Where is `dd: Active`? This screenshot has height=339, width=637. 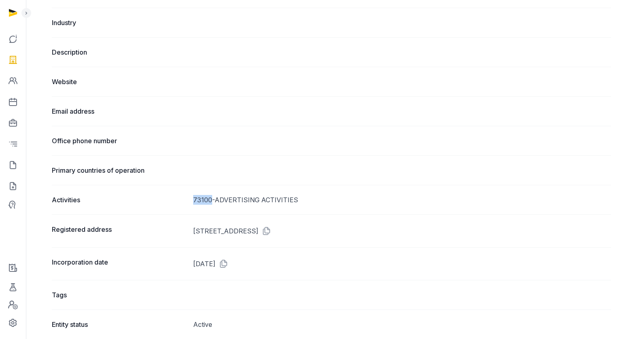
dd: Active is located at coordinates (402, 325).